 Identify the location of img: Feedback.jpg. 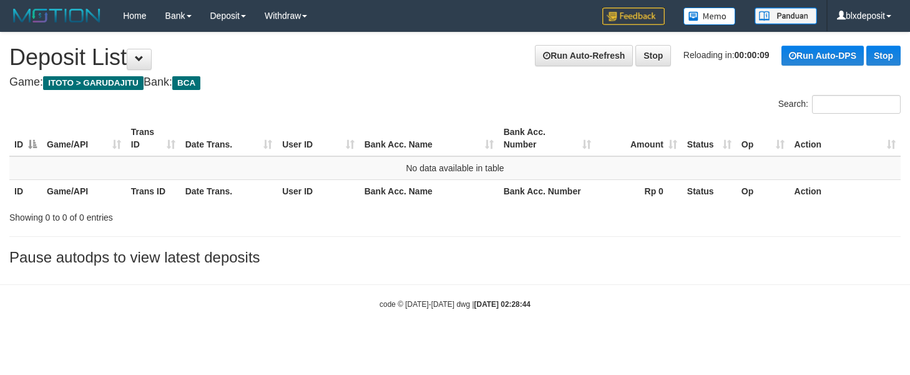
(634, 16).